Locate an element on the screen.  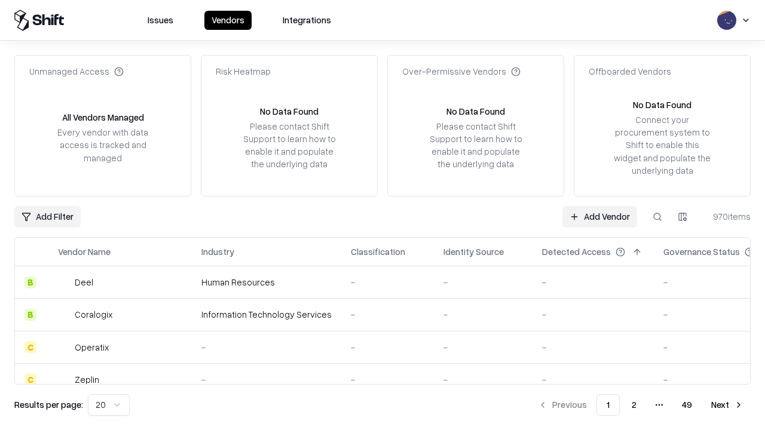
img: Coralogix is located at coordinates (64, 315).